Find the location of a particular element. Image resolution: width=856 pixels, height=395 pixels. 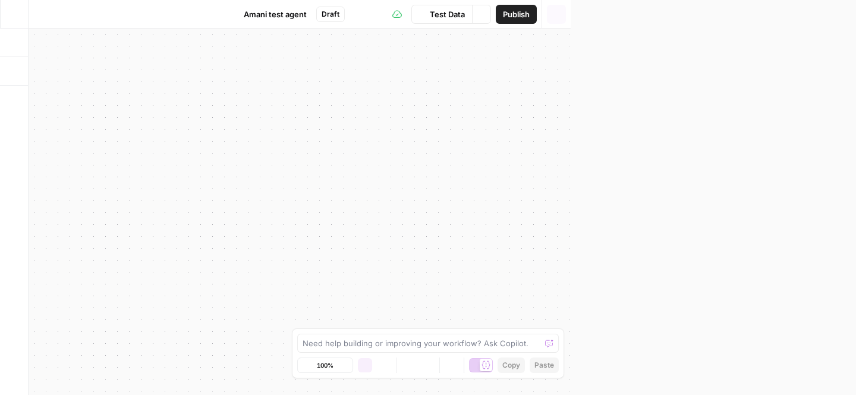

button: Publish is located at coordinates (516, 14).